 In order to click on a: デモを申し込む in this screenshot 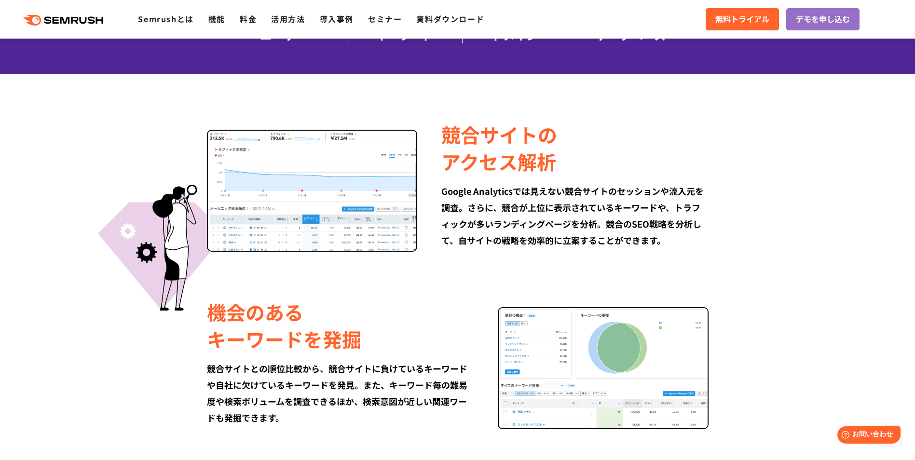, I will do `click(823, 19)`.